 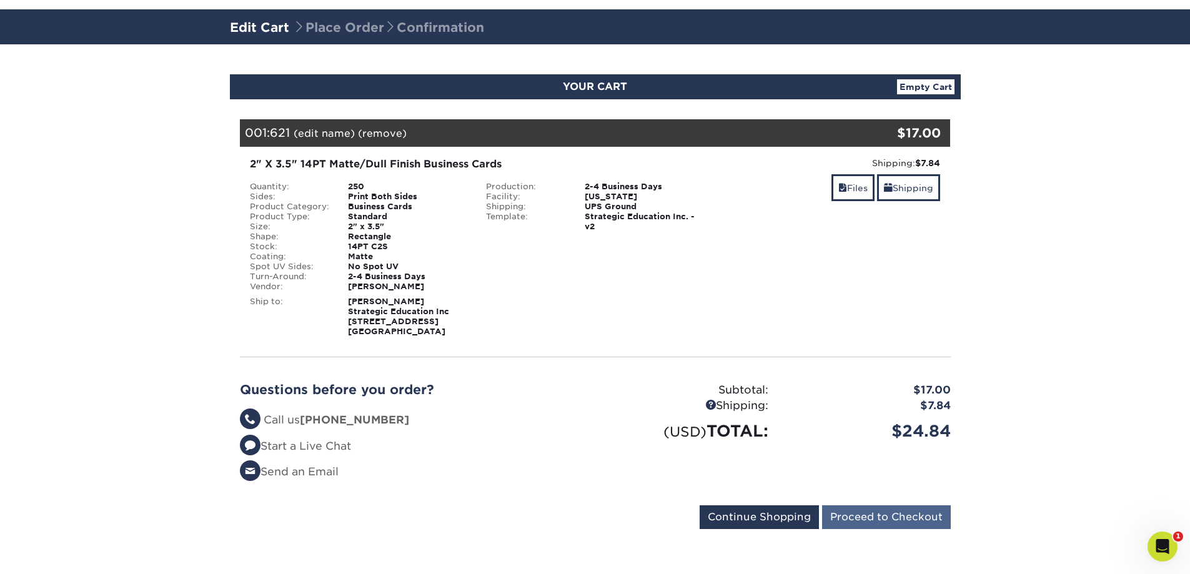 What do you see at coordinates (290, 197) in the screenshot?
I see `div: Sides:` at bounding box center [290, 197].